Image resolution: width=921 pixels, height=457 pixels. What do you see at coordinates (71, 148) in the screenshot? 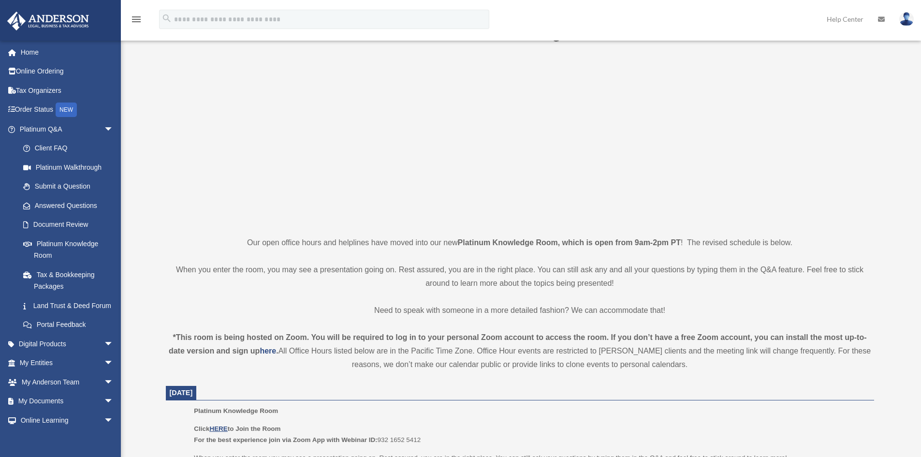
I see `a: Client FAQ` at bounding box center [71, 148].